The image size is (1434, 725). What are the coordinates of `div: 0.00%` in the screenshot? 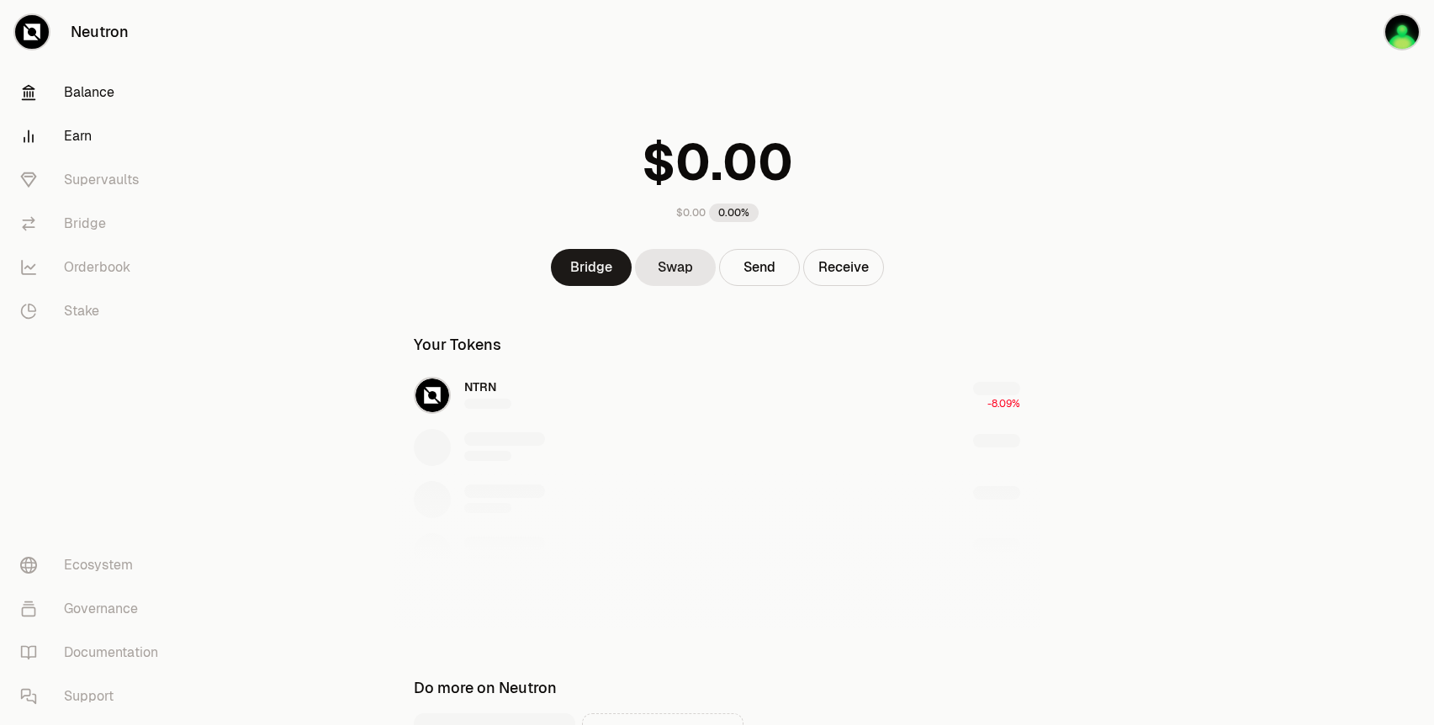 It's located at (733, 213).